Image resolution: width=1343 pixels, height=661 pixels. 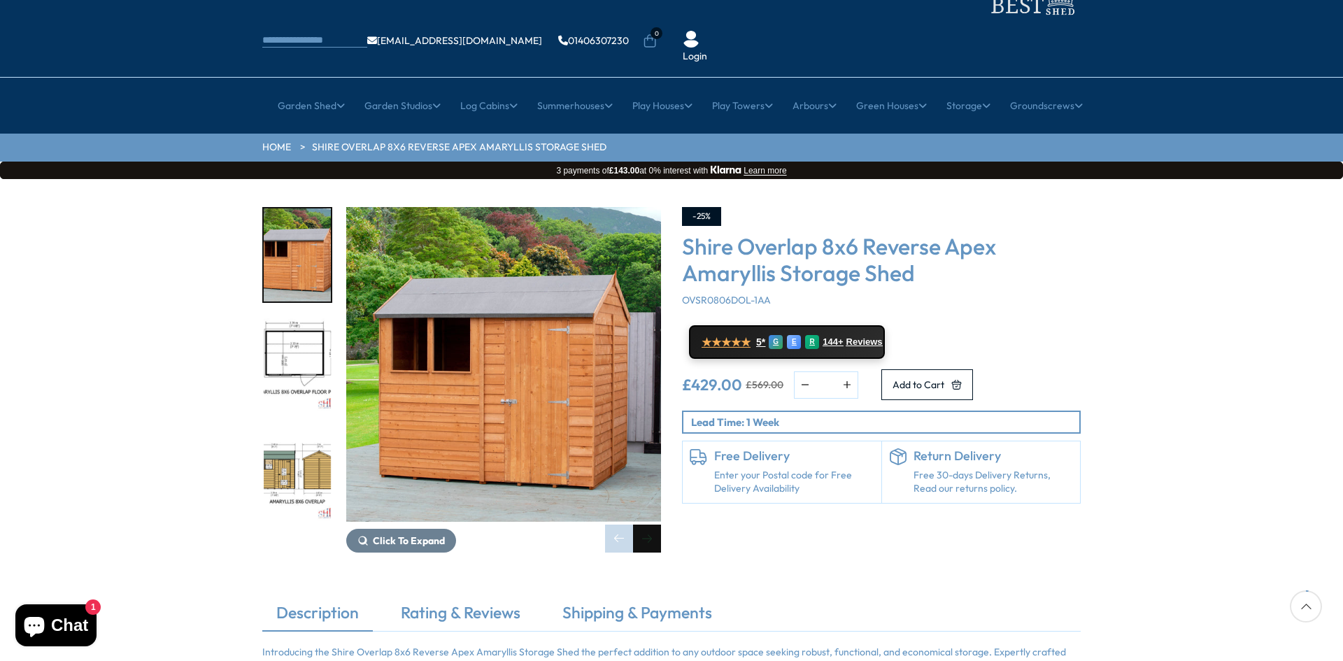 What do you see at coordinates (787, 342) in the screenshot?
I see `a: ★★★★★ 5* G E R 144+ Reviews` at bounding box center [787, 342].